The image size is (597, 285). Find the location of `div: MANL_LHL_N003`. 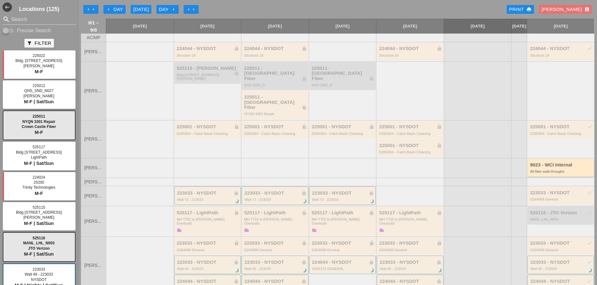

div: MANL_LHL_N003 is located at coordinates (561, 220).